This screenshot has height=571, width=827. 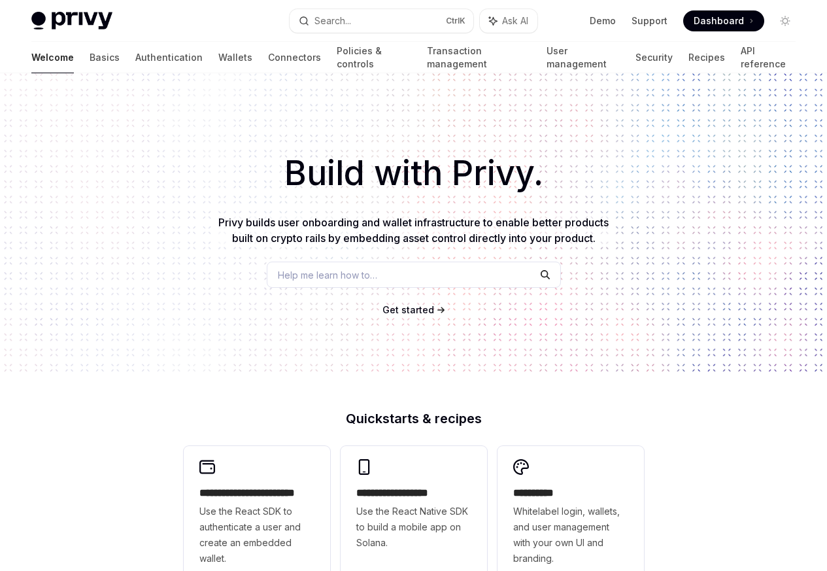 What do you see at coordinates (105, 58) in the screenshot?
I see `a: Basics` at bounding box center [105, 58].